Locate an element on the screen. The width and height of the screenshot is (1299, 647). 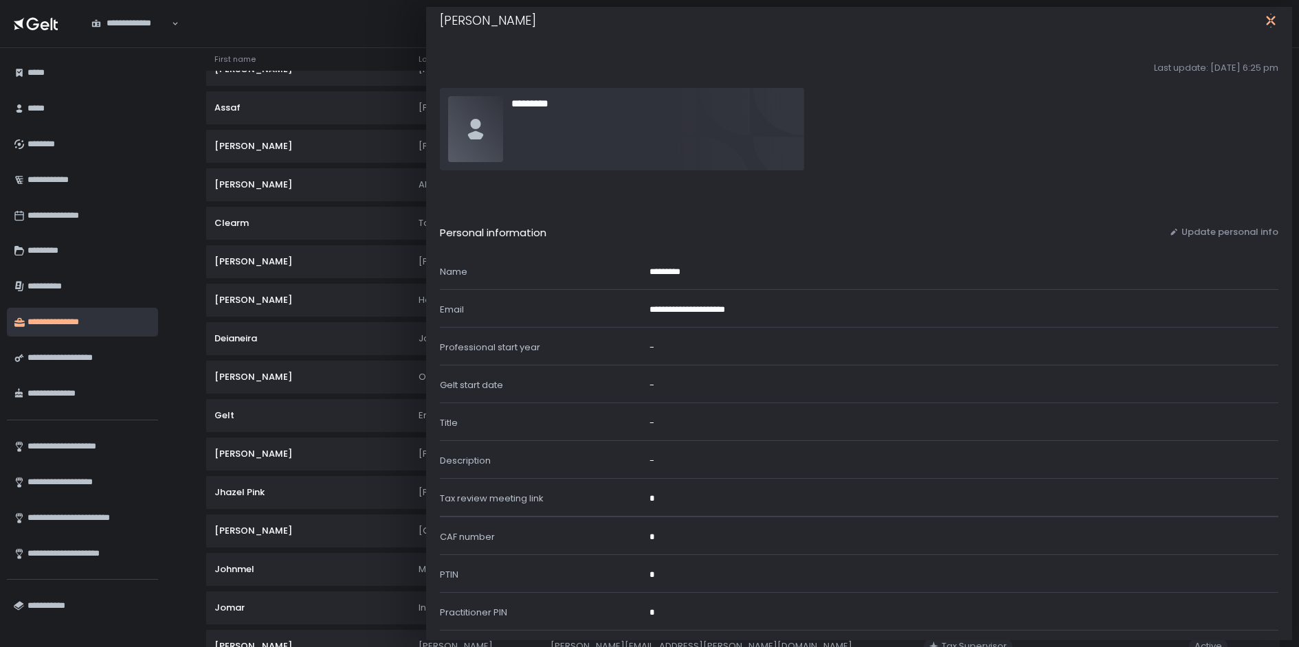
span: Name is located at coordinates (454, 271).